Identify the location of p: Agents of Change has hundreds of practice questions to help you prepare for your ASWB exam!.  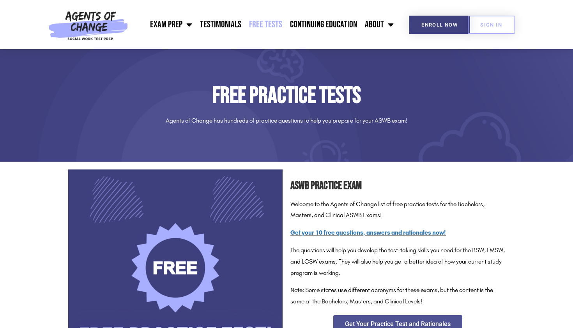
(287, 121).